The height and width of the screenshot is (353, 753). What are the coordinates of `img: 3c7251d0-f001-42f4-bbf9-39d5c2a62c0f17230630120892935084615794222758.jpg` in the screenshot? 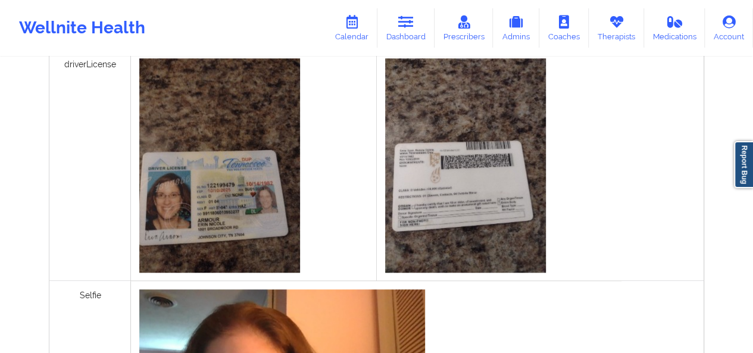 It's located at (220, 165).